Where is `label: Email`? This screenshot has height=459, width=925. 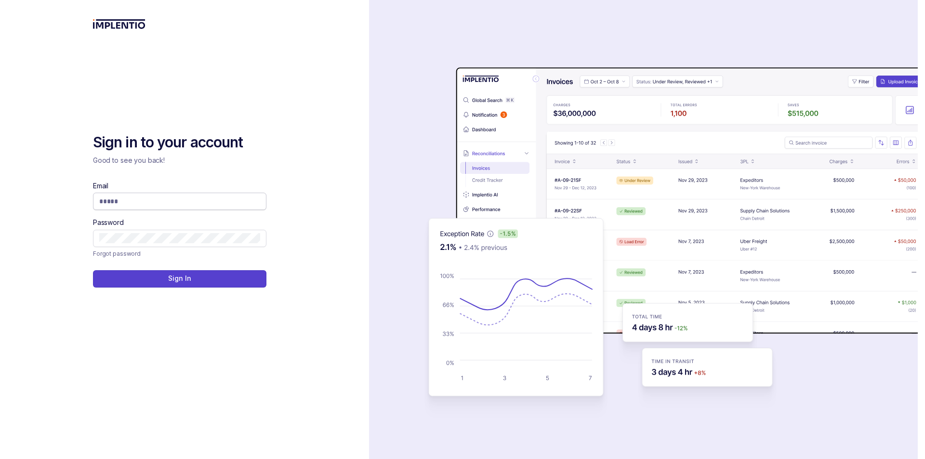
label: Email is located at coordinates (101, 186).